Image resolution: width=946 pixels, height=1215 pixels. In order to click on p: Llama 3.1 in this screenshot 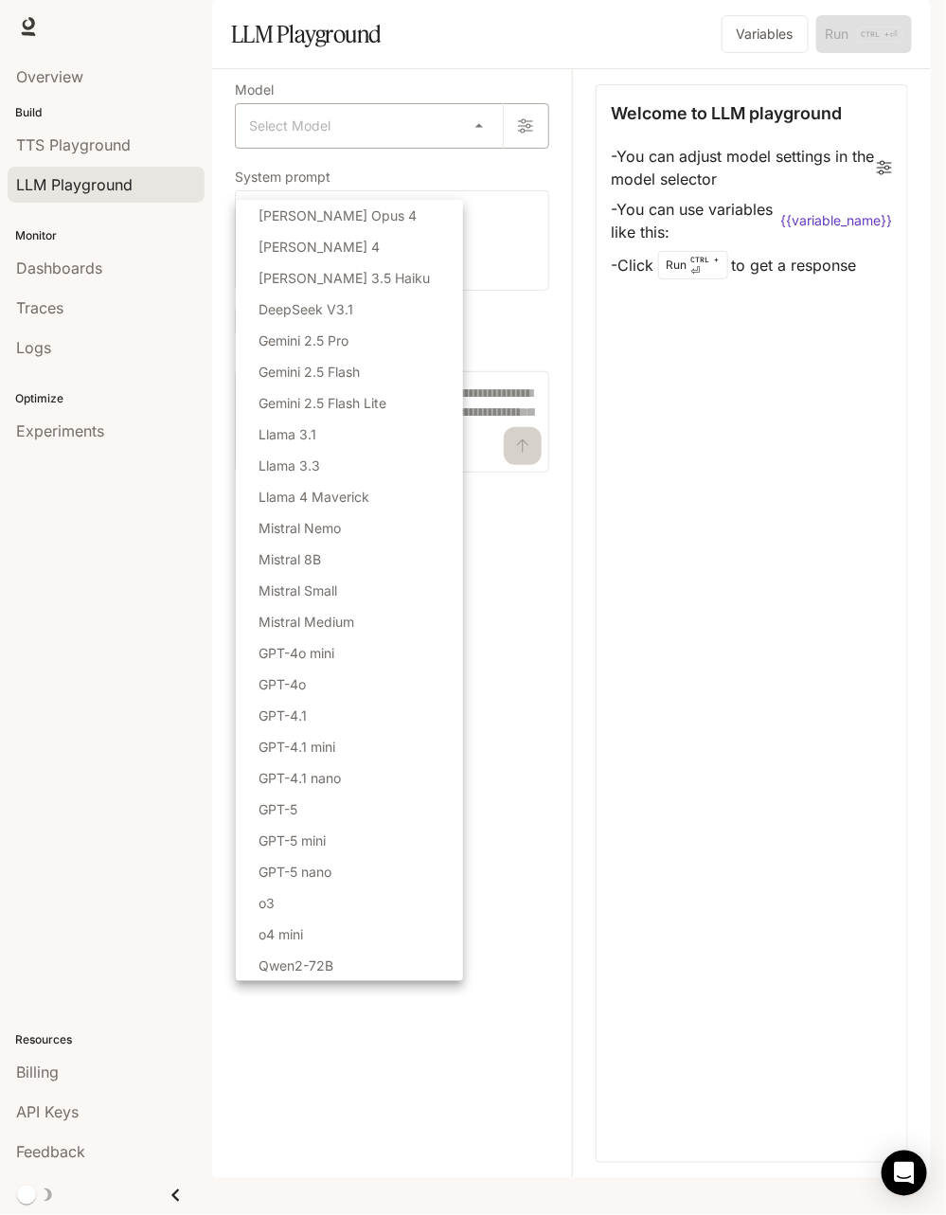, I will do `click(287, 434)`.